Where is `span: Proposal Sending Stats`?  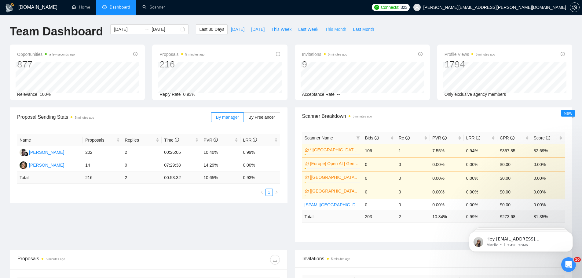 span: Proposal Sending Stats is located at coordinates (114, 117).